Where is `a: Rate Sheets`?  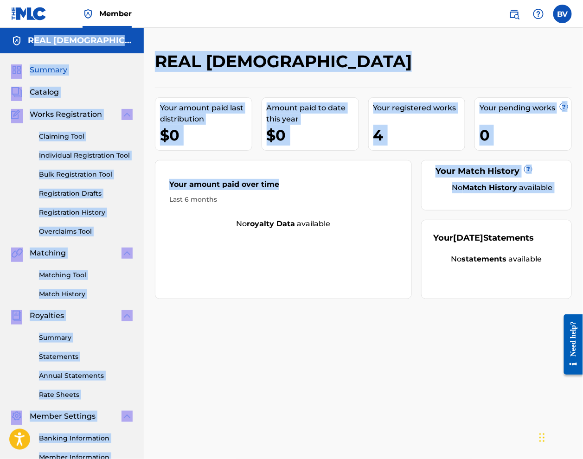
a: Rate Sheets is located at coordinates (86, 395).